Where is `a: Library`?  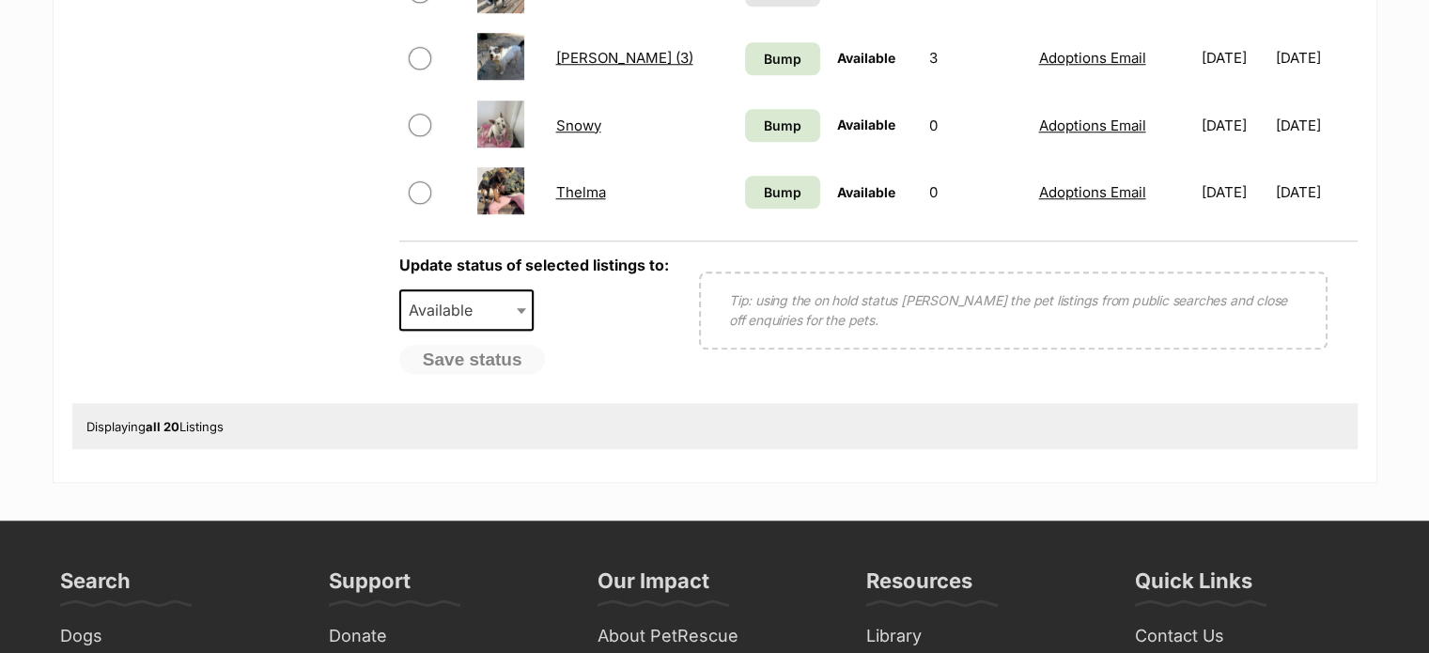 a: Library is located at coordinates (983, 636).